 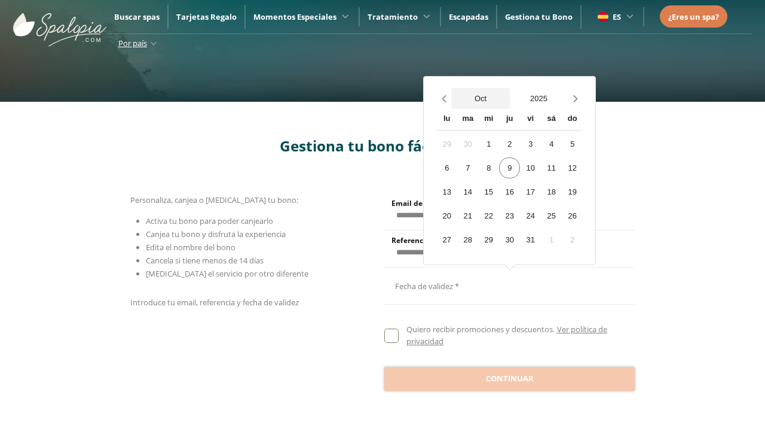 What do you see at coordinates (572, 144) in the screenshot?
I see `div: 5` at bounding box center [572, 144].